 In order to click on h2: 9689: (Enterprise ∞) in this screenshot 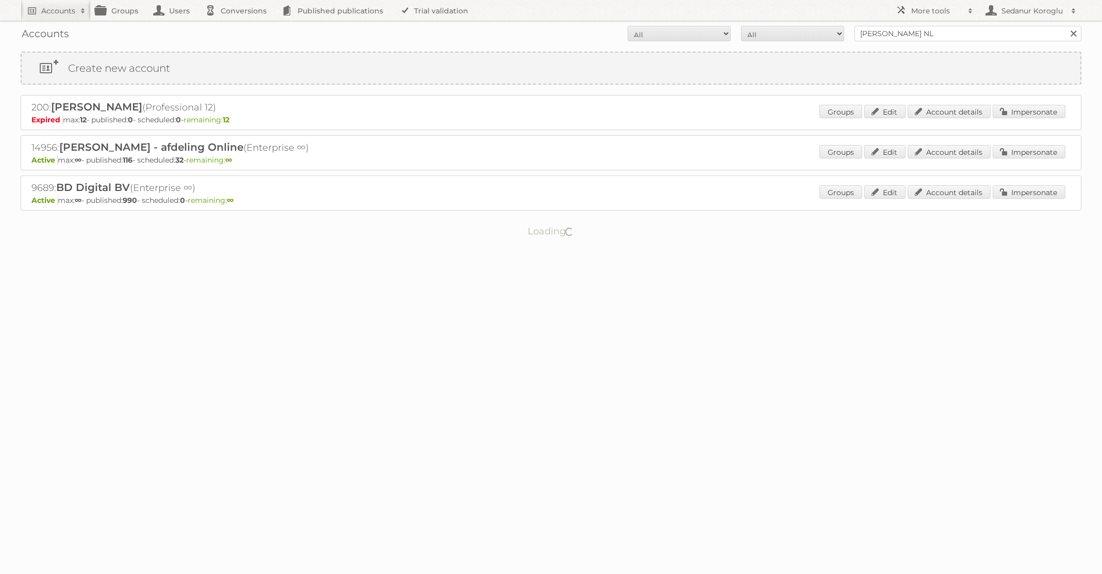, I will do `click(212, 188)`.